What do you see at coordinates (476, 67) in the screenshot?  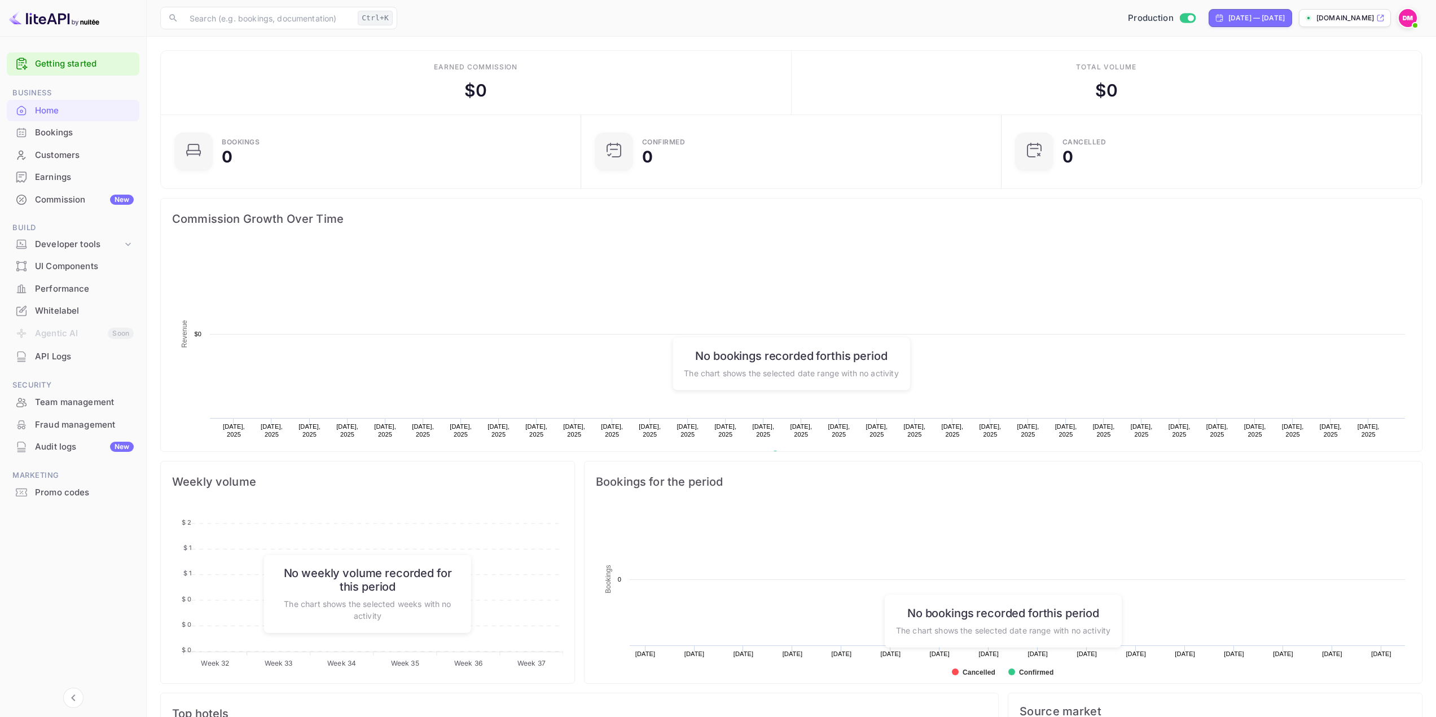 I see `div: Earned commission` at bounding box center [476, 67].